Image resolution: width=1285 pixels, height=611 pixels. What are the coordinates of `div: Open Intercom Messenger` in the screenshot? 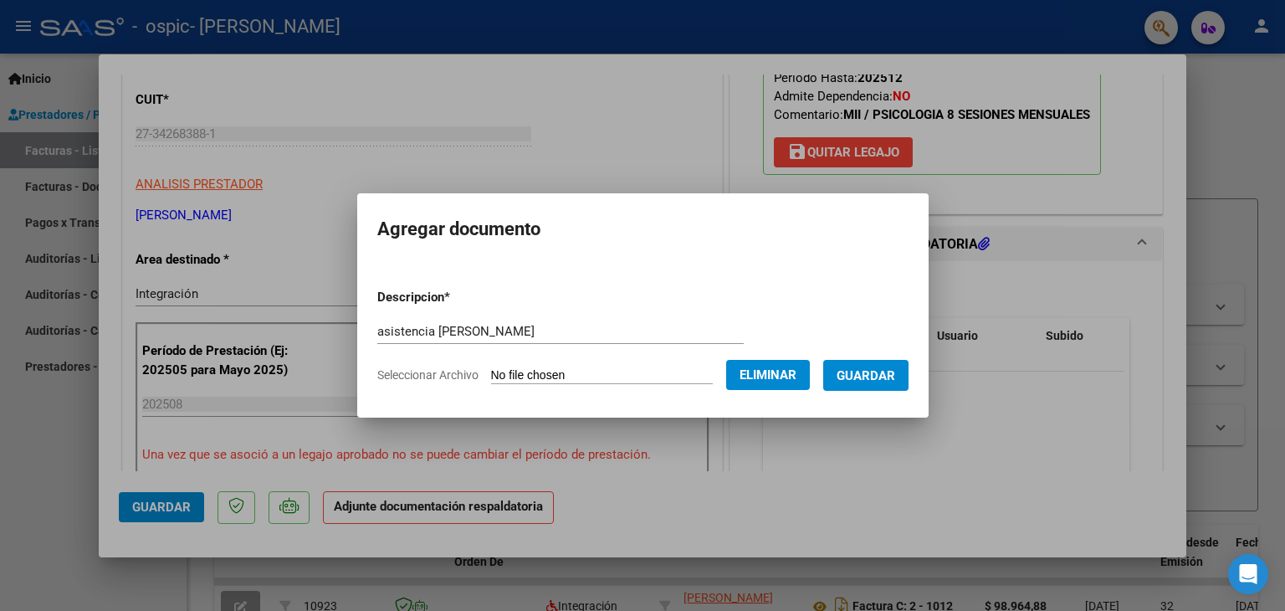 It's located at (1248, 574).